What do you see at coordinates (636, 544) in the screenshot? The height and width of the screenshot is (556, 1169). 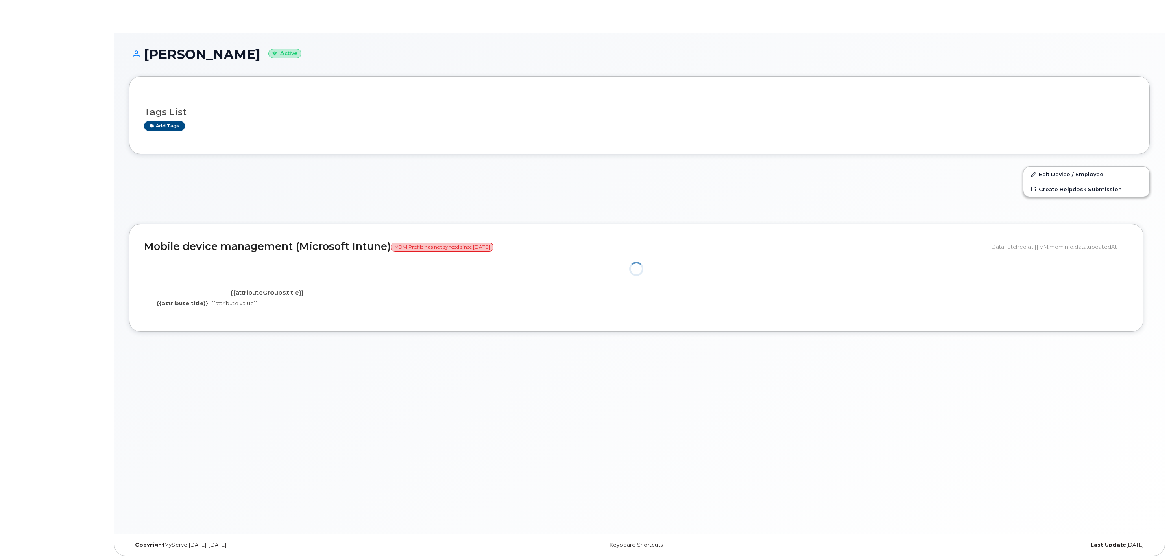 I see `a: Keyboard Shortcuts` at bounding box center [636, 544].